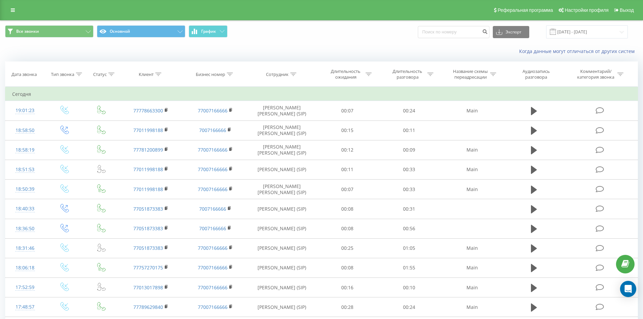 The image size is (643, 319). What do you see at coordinates (148, 287) in the screenshot?
I see `a: 77013017898` at bounding box center [148, 287].